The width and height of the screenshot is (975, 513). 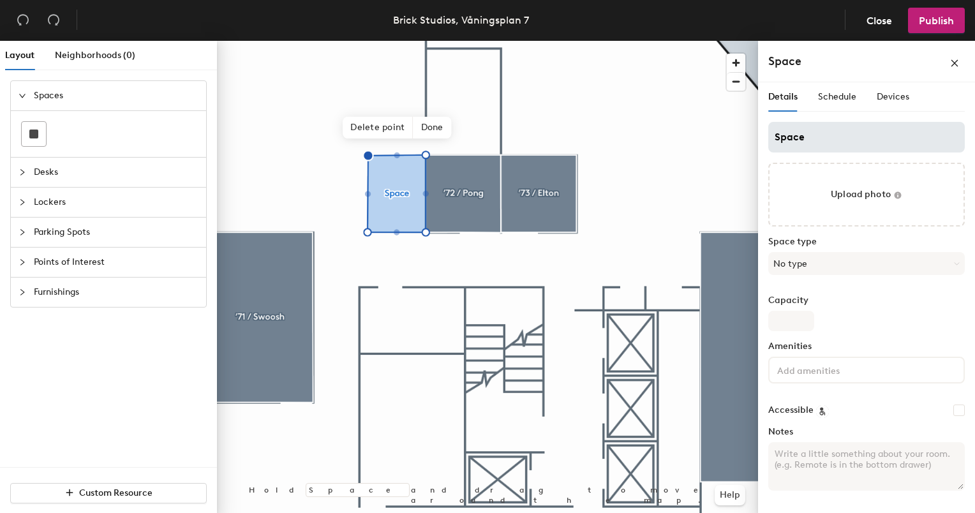 I want to click on span: Publish, so click(x=936, y=20).